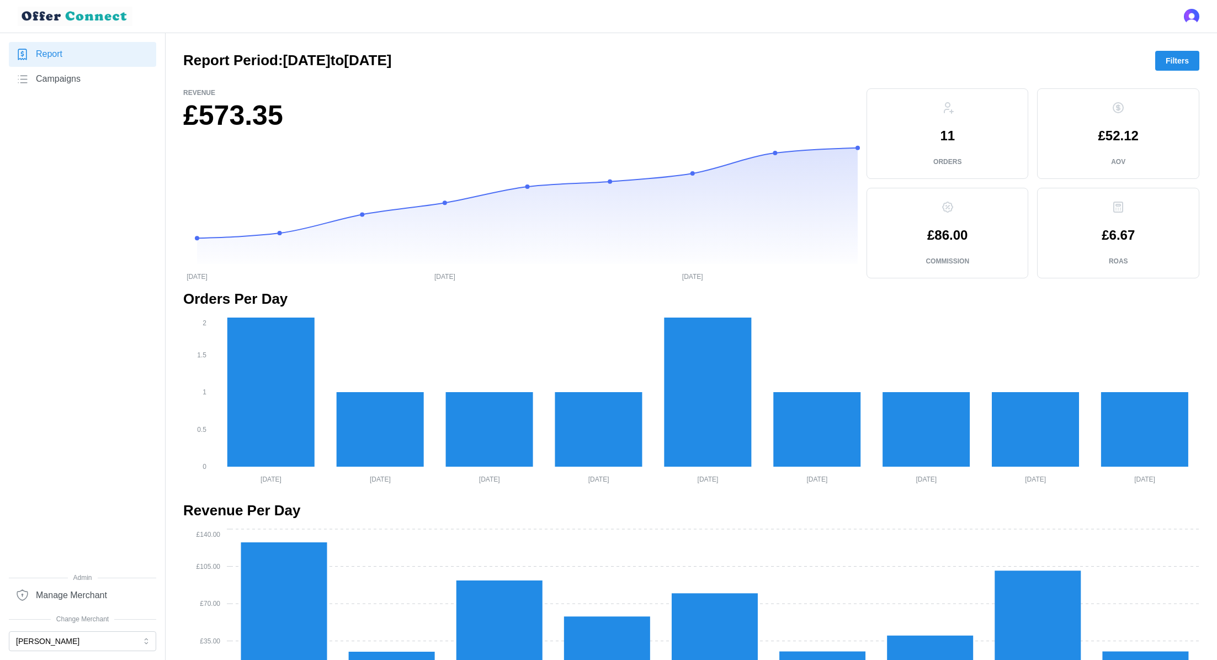  What do you see at coordinates (1192, 17) in the screenshot?
I see `img: 's logo` at bounding box center [1192, 17].